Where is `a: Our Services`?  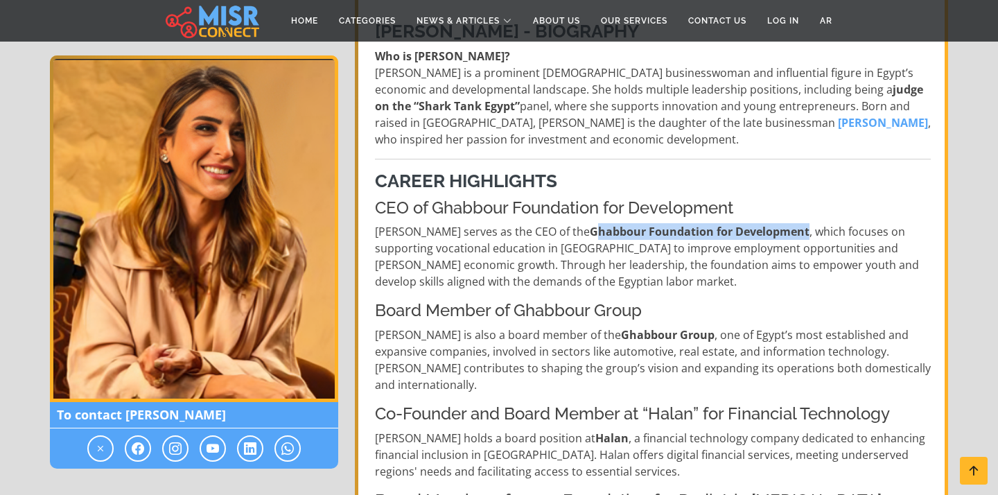
a: Our Services is located at coordinates (634, 21).